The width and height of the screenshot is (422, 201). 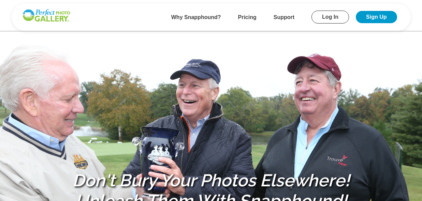 What do you see at coordinates (376, 17) in the screenshot?
I see `a: Sign Up` at bounding box center [376, 17].